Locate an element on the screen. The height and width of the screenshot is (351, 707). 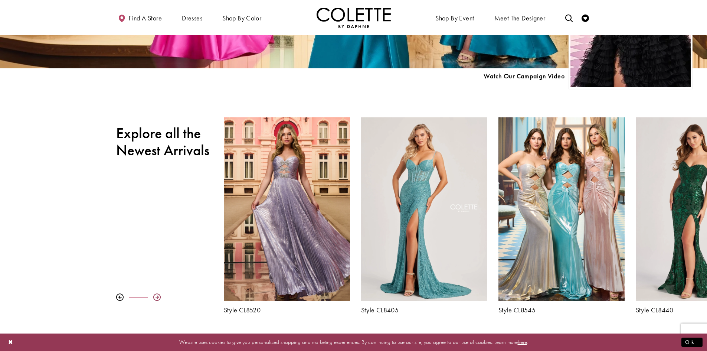
a: Find a store is located at coordinates (140, 17).